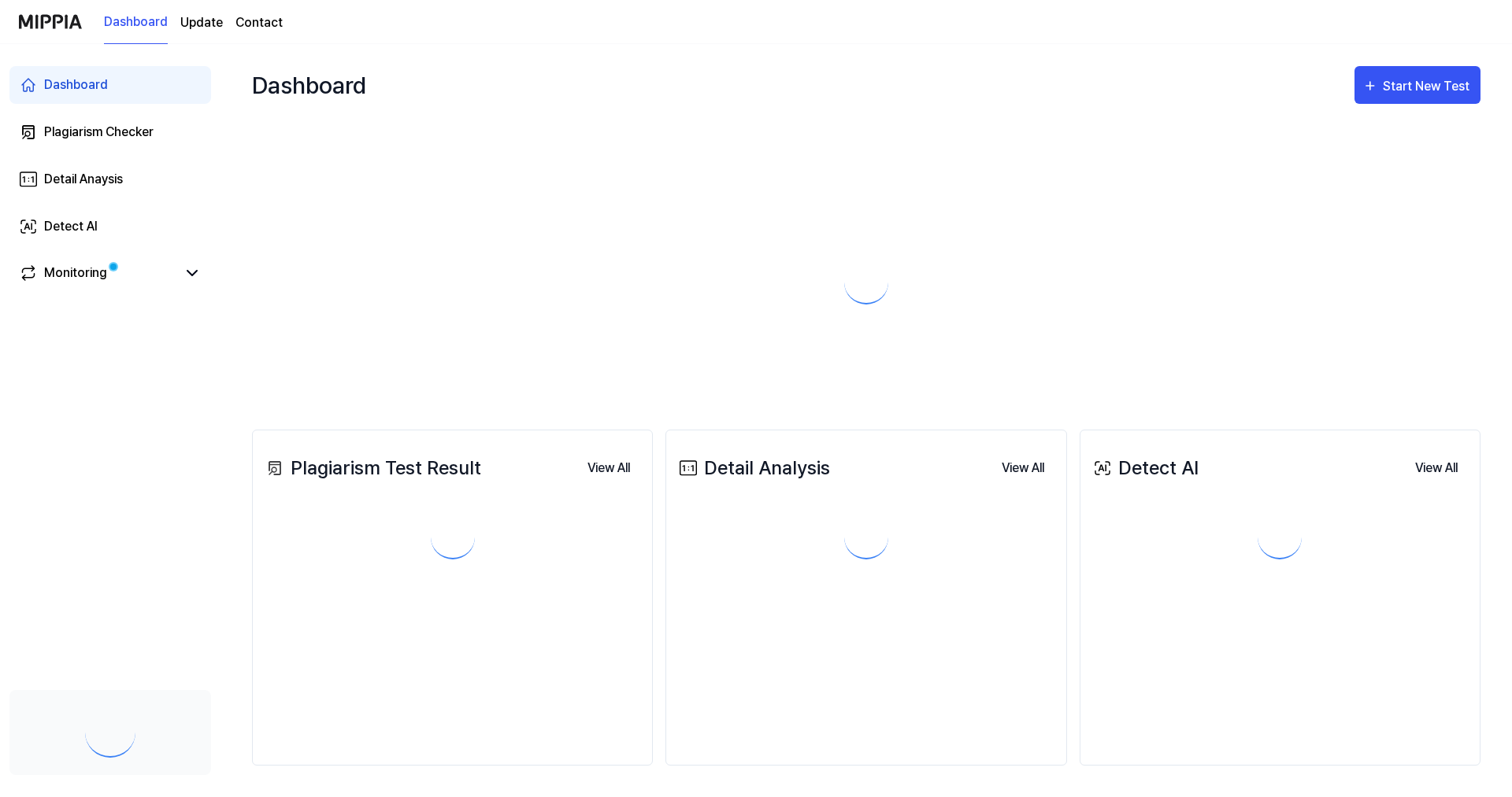 The height and width of the screenshot is (797, 1512). What do you see at coordinates (202, 23) in the screenshot?
I see `a: Update` at bounding box center [202, 23].